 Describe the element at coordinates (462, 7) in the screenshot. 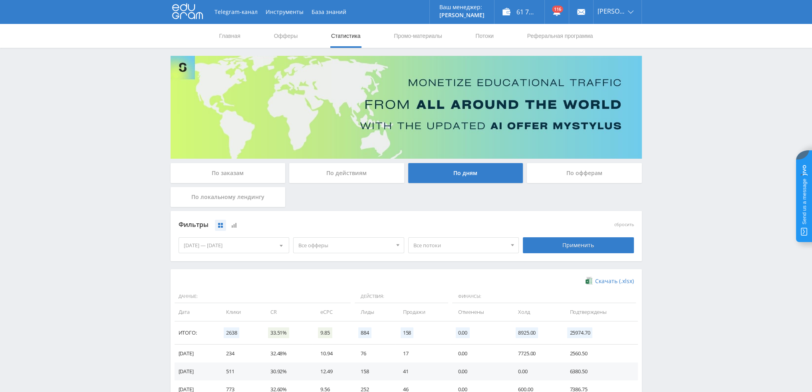

I see `p: Ваш менеджер:` at that location.